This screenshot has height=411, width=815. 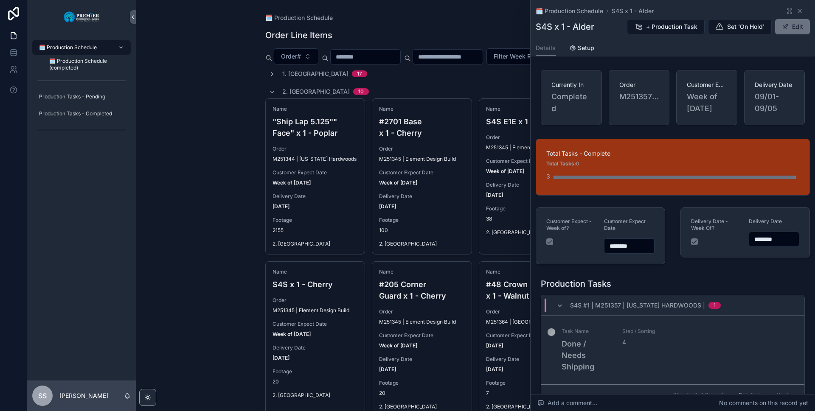 I want to click on div: 17, so click(x=359, y=74).